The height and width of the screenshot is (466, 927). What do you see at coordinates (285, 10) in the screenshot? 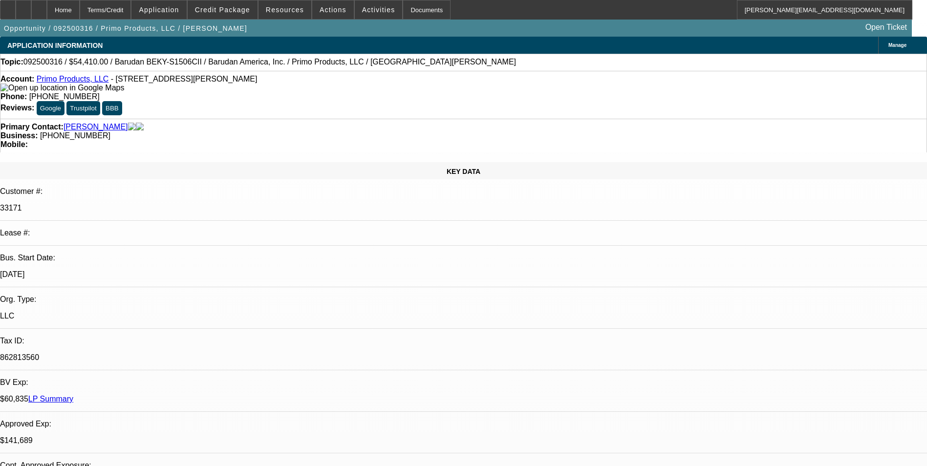
I see `button: Resources` at bounding box center [285, 10].